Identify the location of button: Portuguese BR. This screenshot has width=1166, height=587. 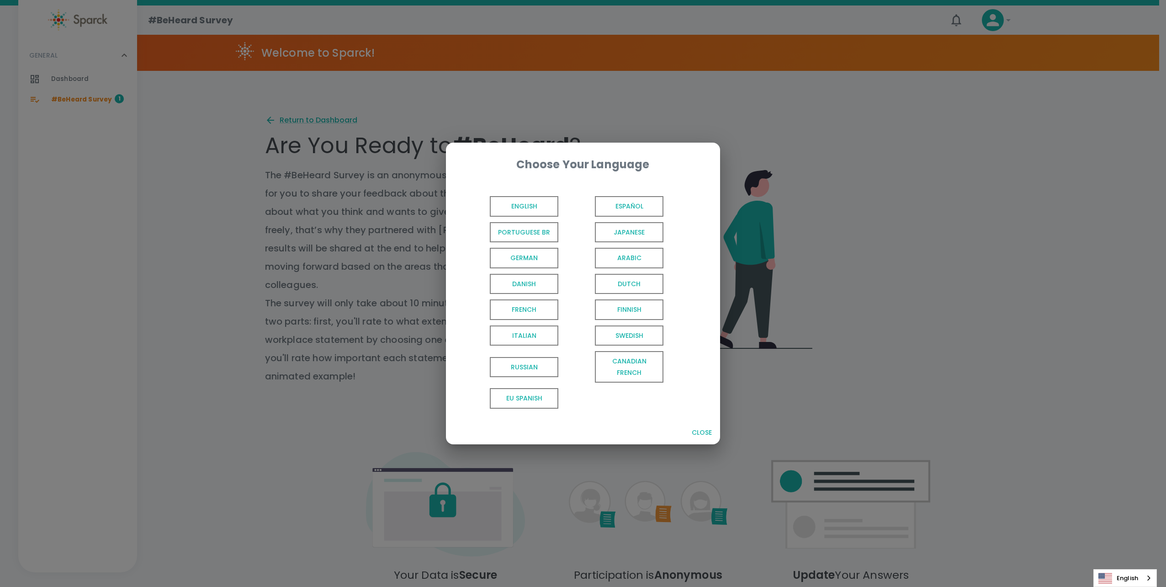
(510, 232).